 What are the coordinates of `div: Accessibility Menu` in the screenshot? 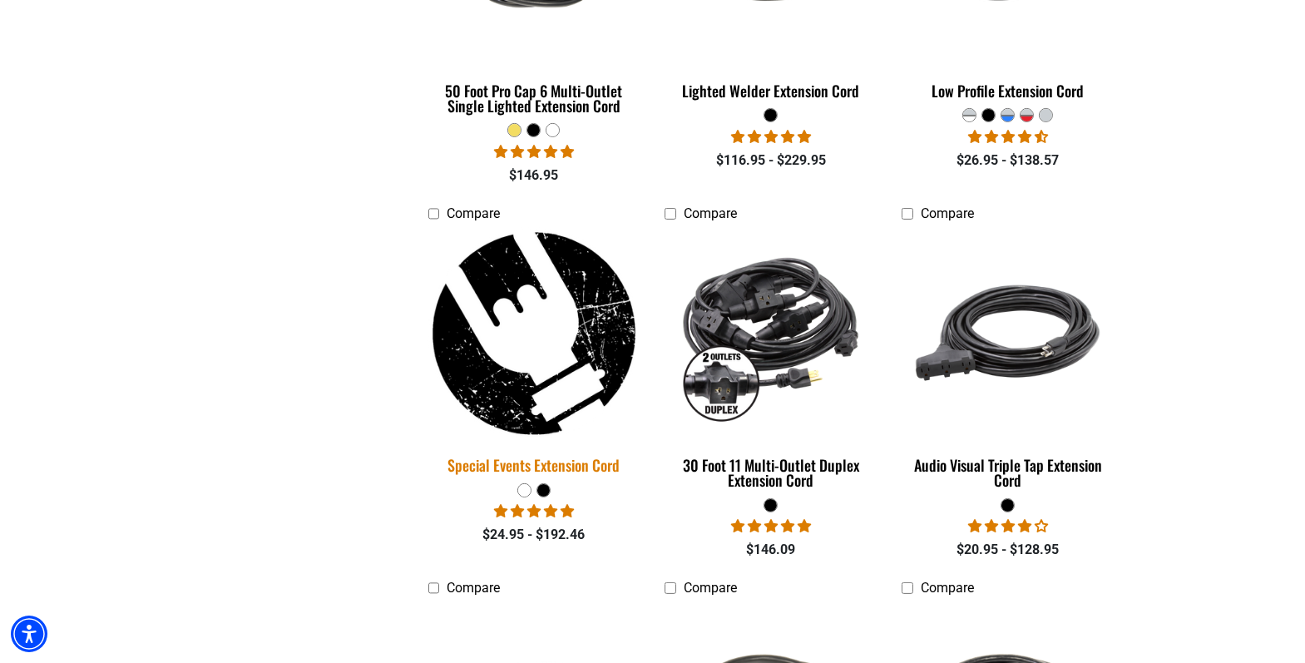 It's located at (29, 634).